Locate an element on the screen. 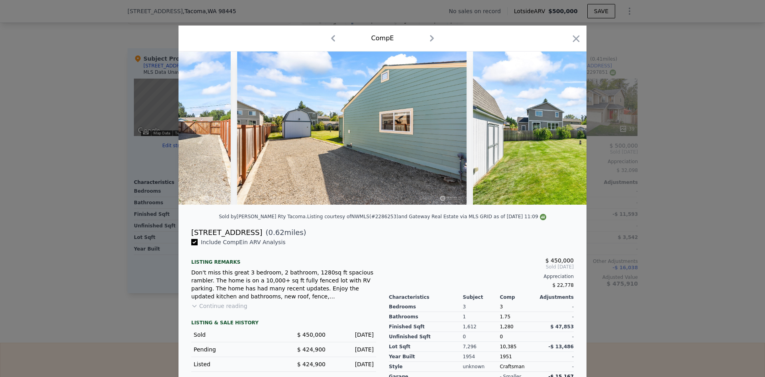 The width and height of the screenshot is (765, 377). div: Unfinished Sqft is located at coordinates (426, 336).